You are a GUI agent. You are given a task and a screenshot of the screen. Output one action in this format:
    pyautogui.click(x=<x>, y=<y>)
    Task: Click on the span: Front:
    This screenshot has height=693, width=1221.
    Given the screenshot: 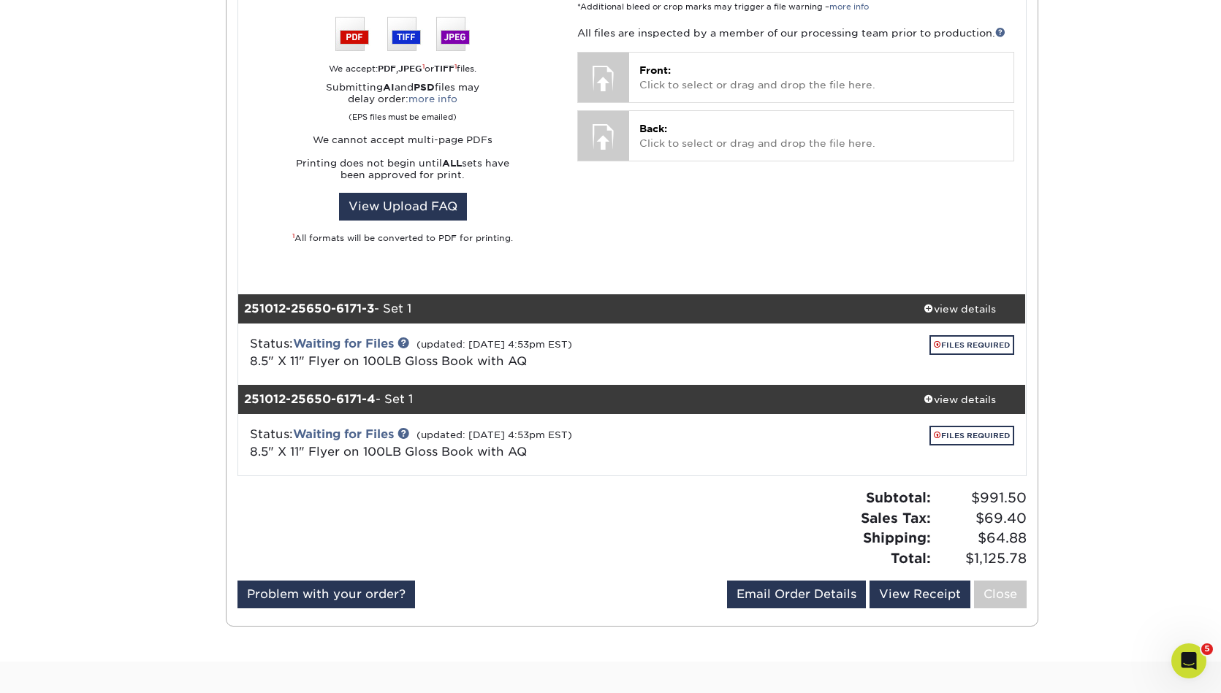 What is the action you would take?
    pyautogui.click(x=655, y=70)
    